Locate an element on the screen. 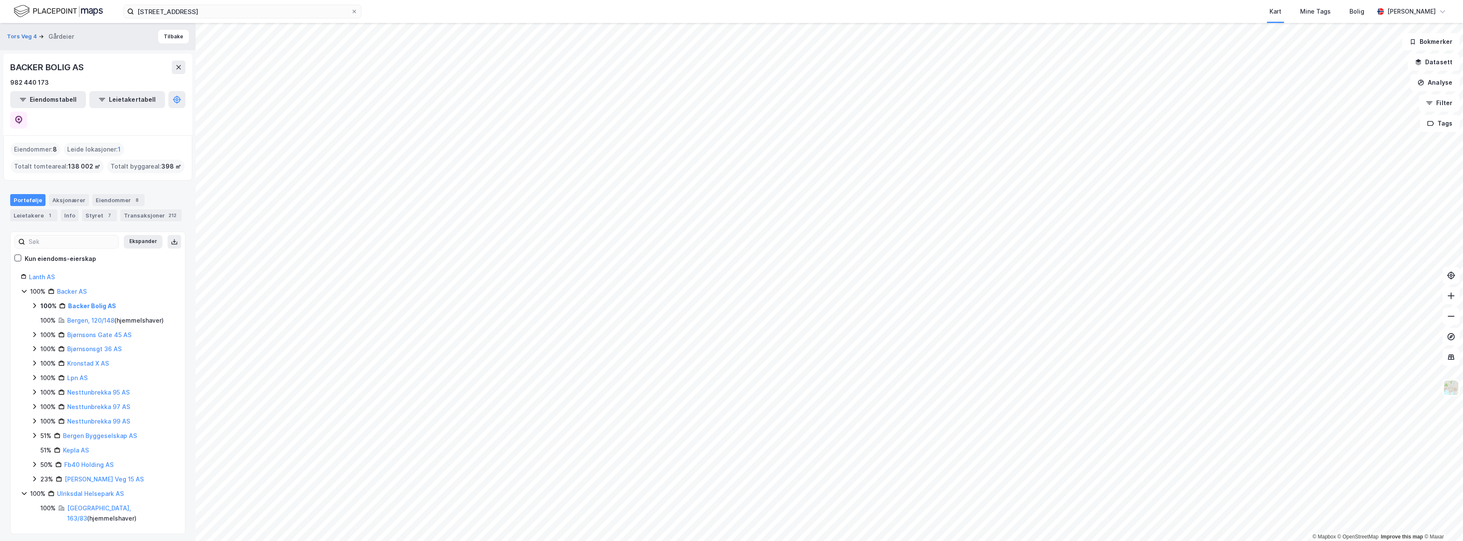 This screenshot has height=541, width=1463. a: Nesttunbrekka 97 AS is located at coordinates (99, 406).